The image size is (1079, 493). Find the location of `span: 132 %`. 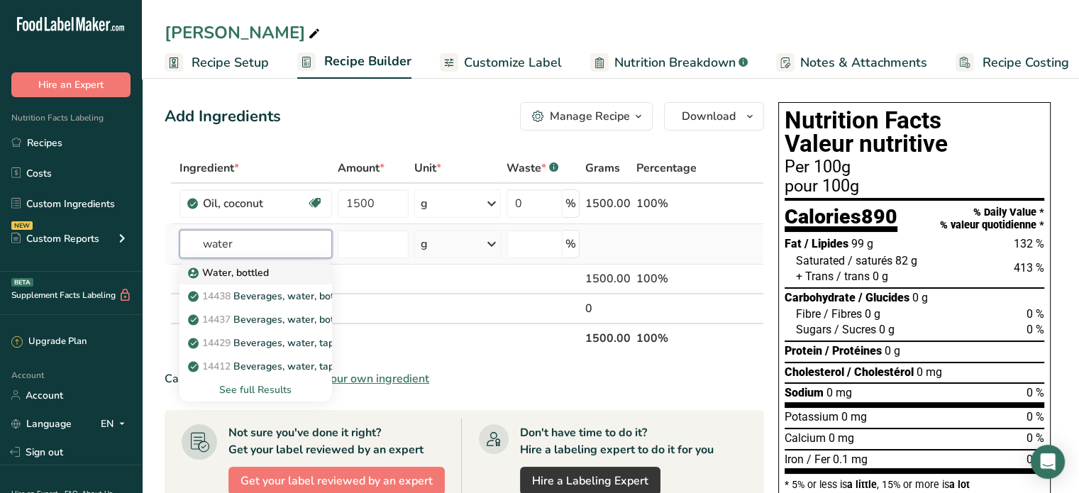

span: 132 % is located at coordinates (1028, 243).